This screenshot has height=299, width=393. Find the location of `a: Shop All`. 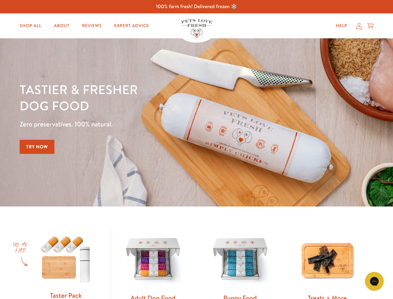

a: Shop All is located at coordinates (30, 26).